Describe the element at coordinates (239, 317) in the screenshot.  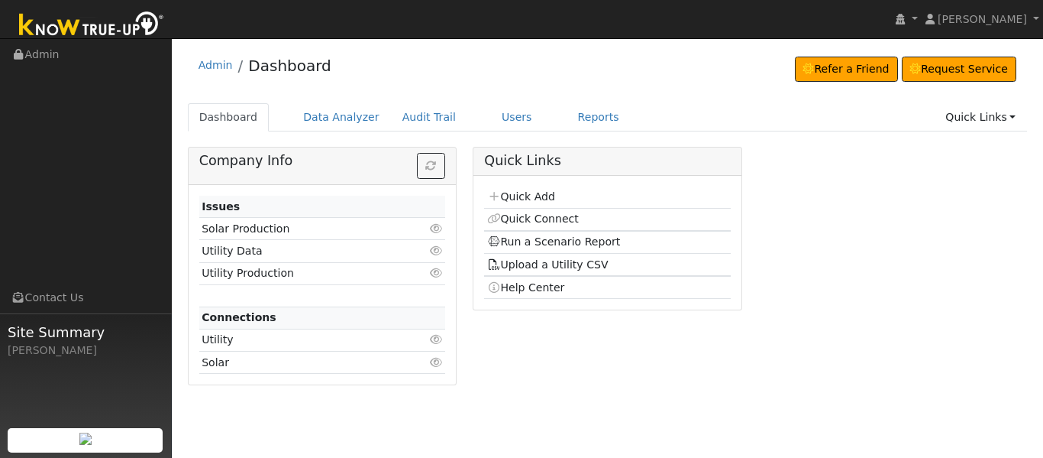
I see `strong: Connections` at that location.